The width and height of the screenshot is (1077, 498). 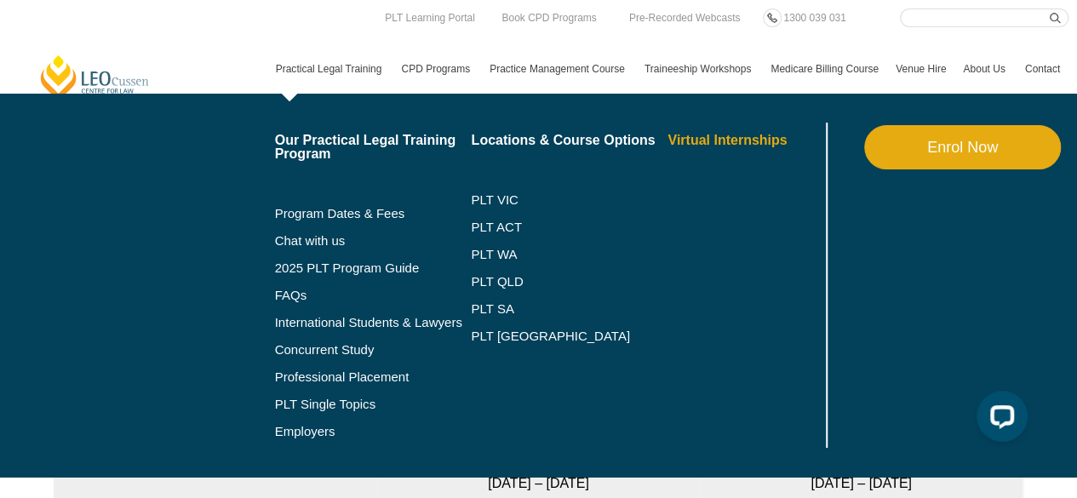 What do you see at coordinates (373, 214) in the screenshot?
I see `a: Program Dates & Fees` at bounding box center [373, 214].